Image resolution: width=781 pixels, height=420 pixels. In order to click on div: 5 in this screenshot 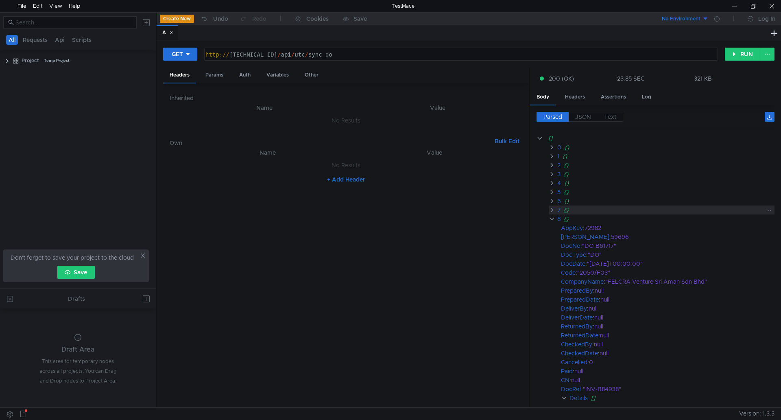, I will do `click(558, 192)`.